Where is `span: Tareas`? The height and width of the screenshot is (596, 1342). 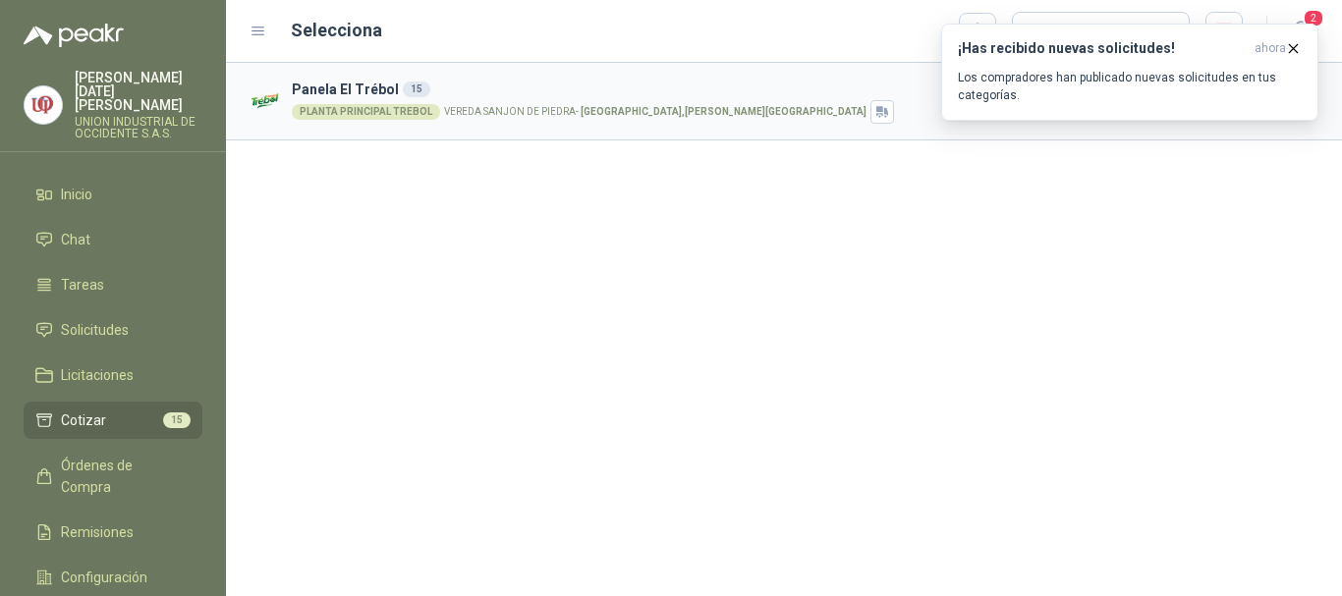
span: Tareas is located at coordinates (83, 285).